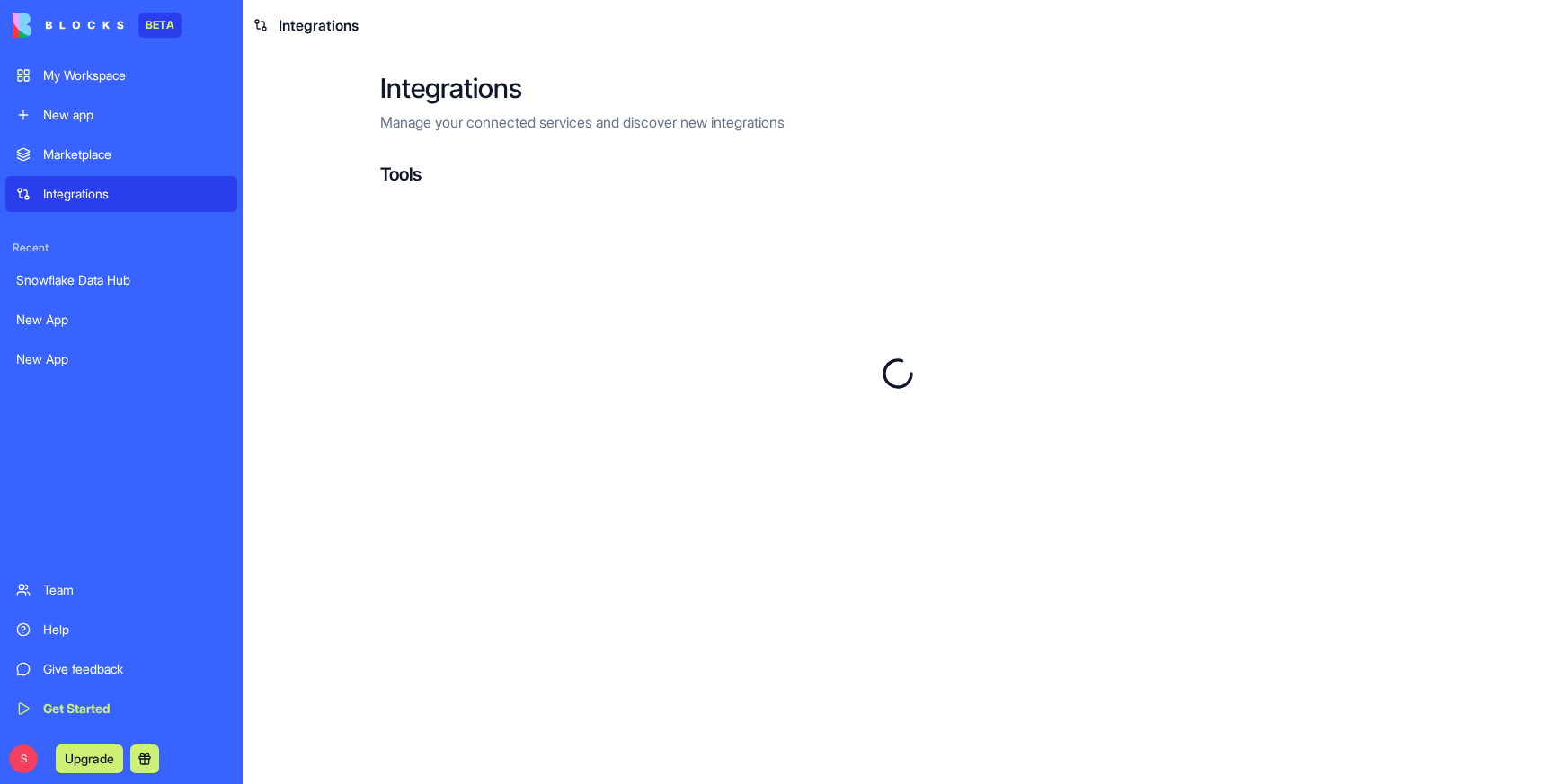 The height and width of the screenshot is (784, 1553). What do you see at coordinates (135, 709) in the screenshot?
I see `div: Get Started` at bounding box center [135, 709].